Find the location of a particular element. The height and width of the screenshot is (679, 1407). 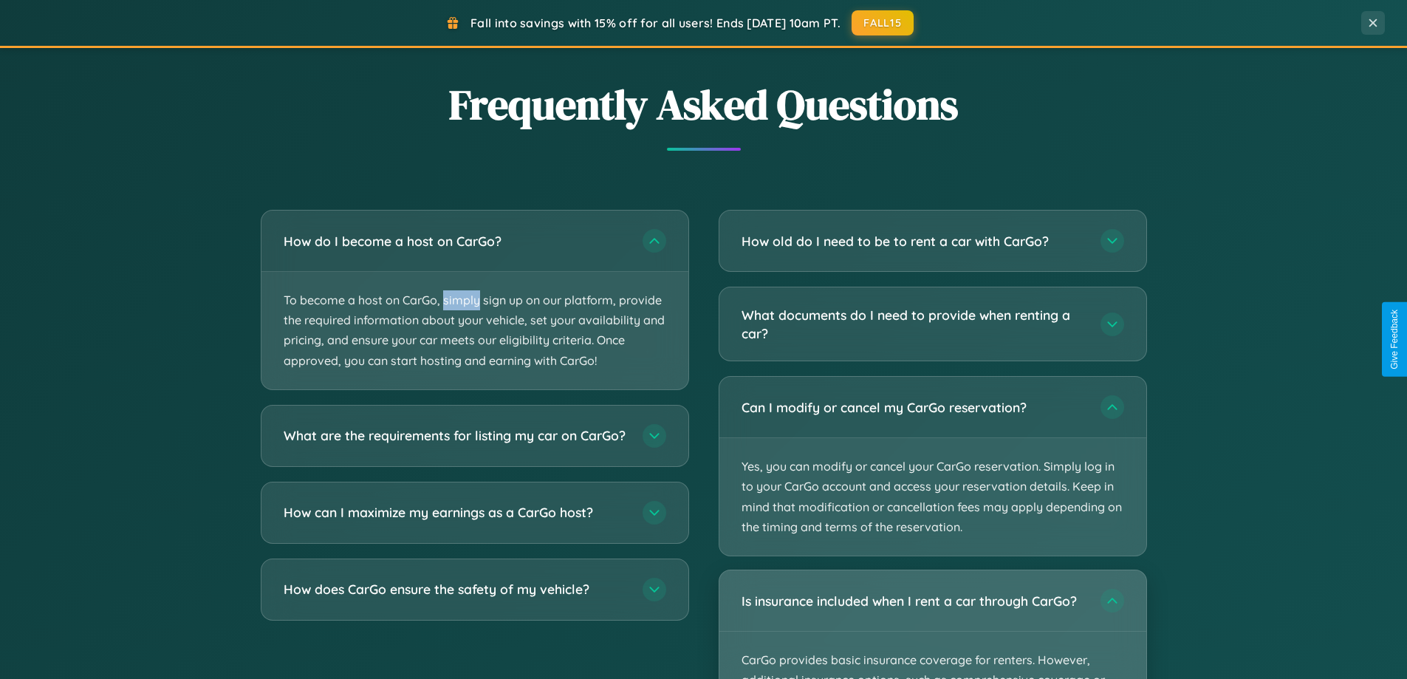

div: Give Feedback is located at coordinates (1394, 339).